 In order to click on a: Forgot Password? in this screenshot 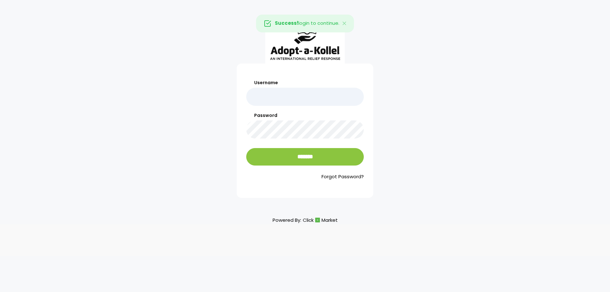, I will do `click(305, 177)`.